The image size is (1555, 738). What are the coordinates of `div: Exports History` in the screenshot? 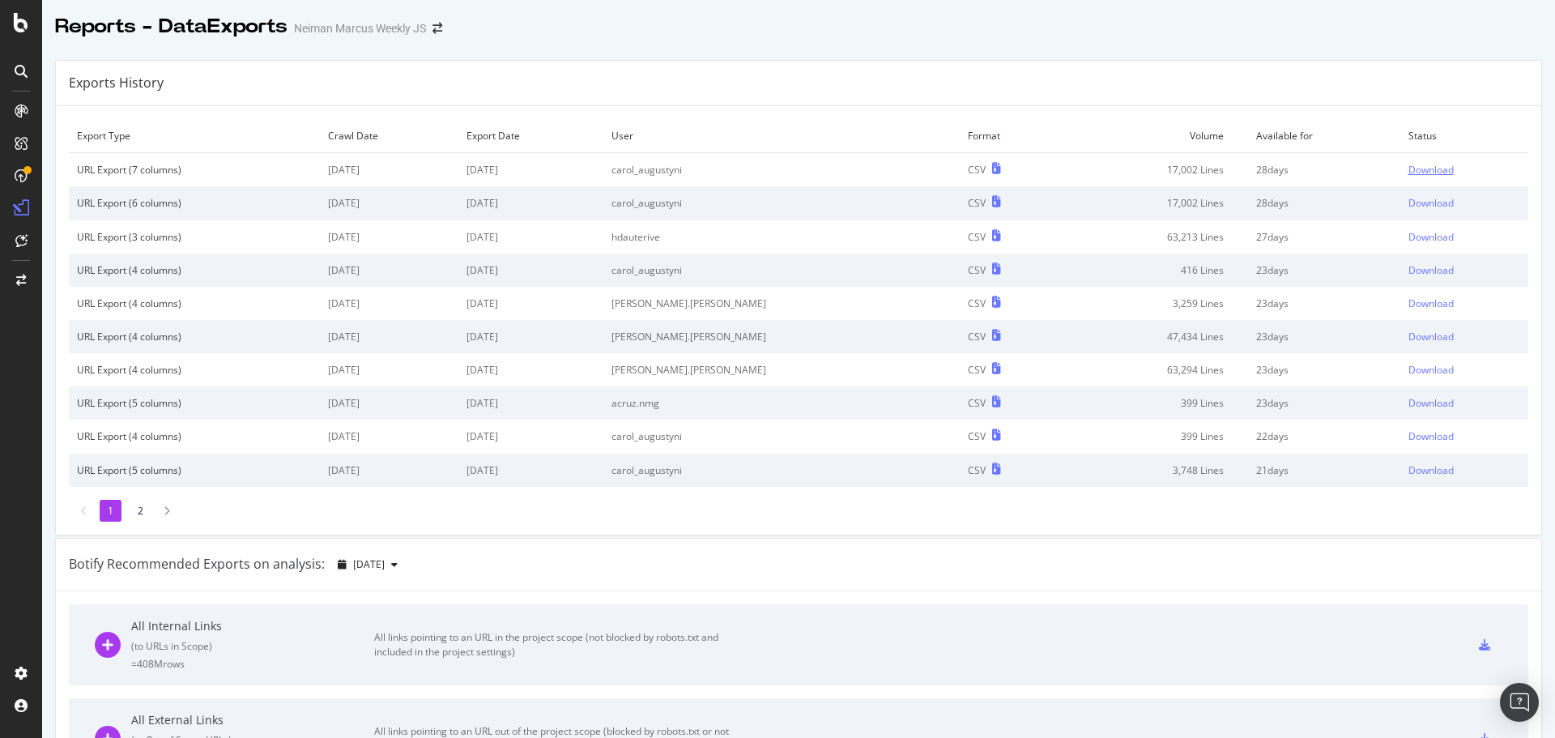 It's located at (116, 83).